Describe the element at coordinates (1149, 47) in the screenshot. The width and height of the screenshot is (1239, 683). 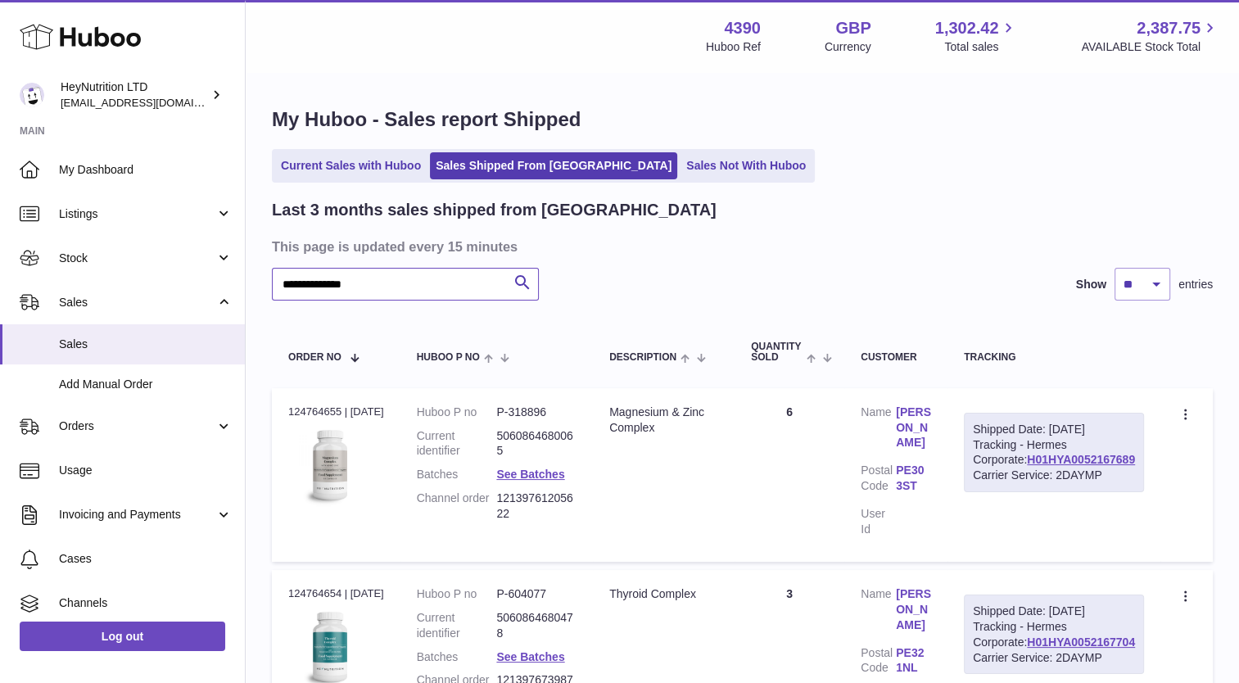
I see `span: AVAILABLE Stock Total` at that location.